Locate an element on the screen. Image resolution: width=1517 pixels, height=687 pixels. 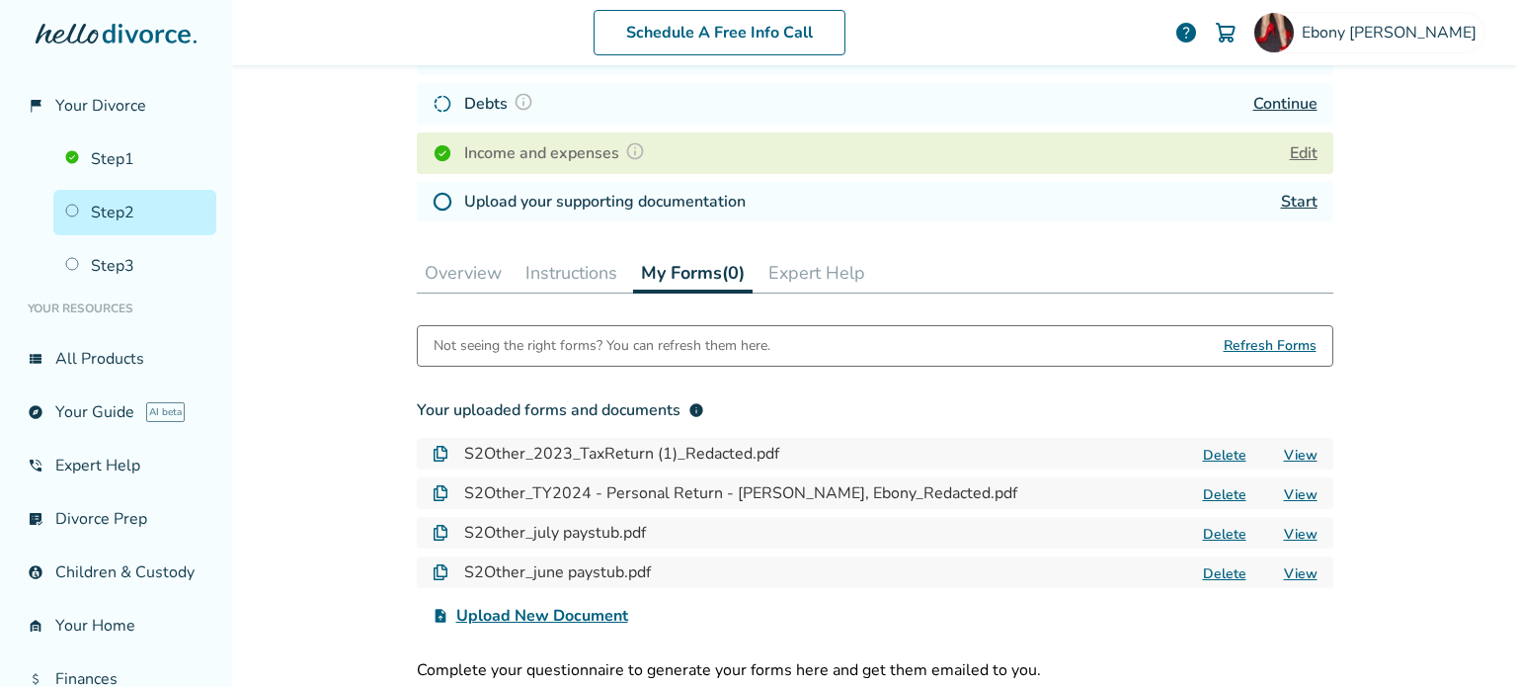
a: Step1 is located at coordinates (134, 159).